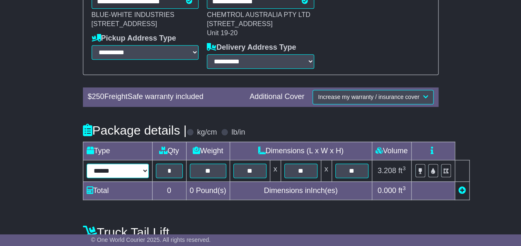 The width and height of the screenshot is (521, 246). I want to click on span: BLUE-WHITE INDUSTRIES, so click(133, 15).